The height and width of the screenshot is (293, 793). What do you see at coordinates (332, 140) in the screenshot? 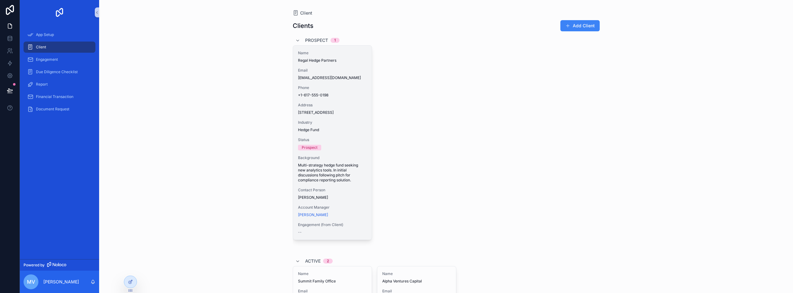
I see `span: Status` at bounding box center [332, 140].